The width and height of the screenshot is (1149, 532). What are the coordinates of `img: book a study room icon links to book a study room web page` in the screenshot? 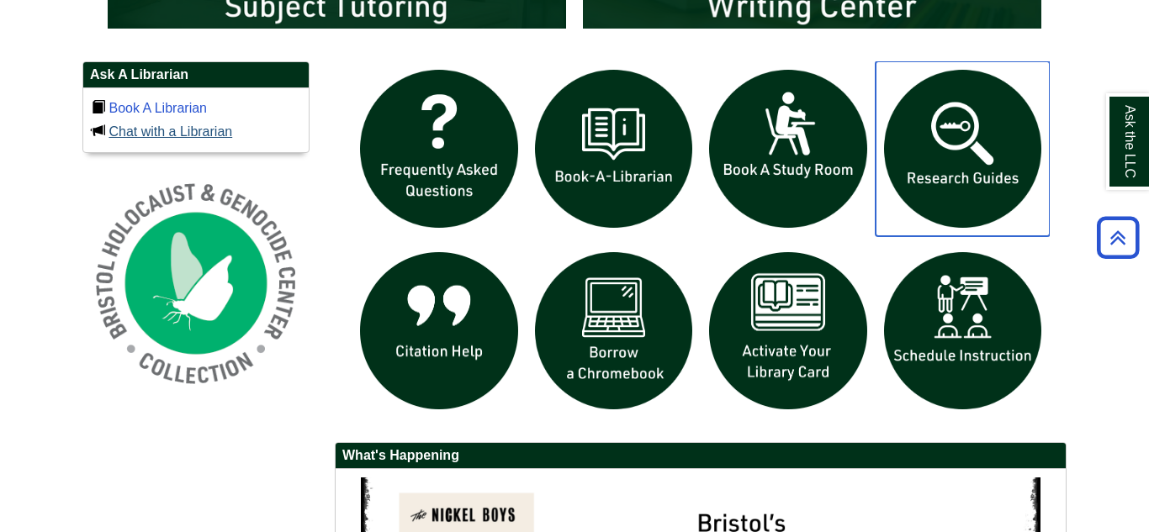 It's located at (788, 149).